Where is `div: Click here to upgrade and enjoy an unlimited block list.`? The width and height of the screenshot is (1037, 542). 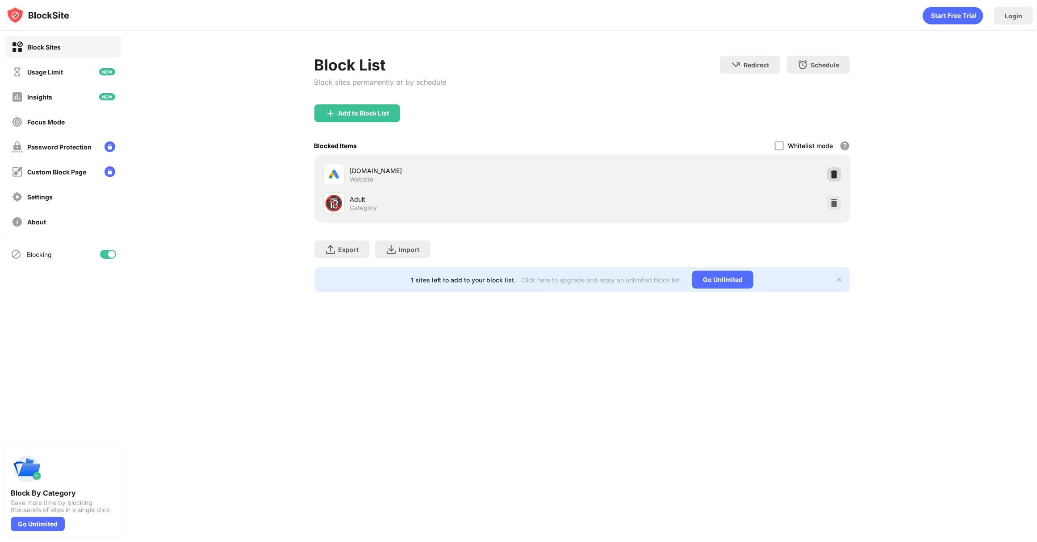
div: Click here to upgrade and enjoy an unlimited block list. is located at coordinates (601, 280).